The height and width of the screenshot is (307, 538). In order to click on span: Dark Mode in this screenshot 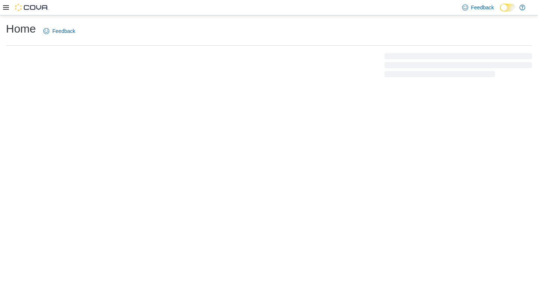, I will do `click(500, 12)`.